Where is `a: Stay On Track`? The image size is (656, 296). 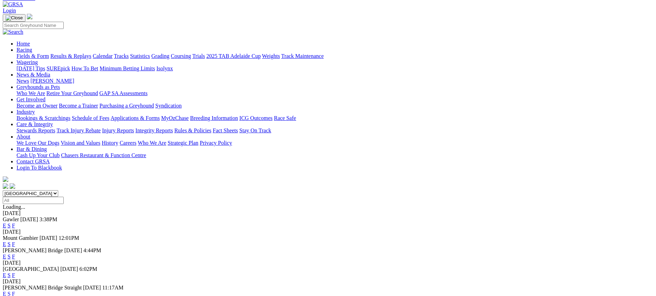 a: Stay On Track is located at coordinates (255, 130).